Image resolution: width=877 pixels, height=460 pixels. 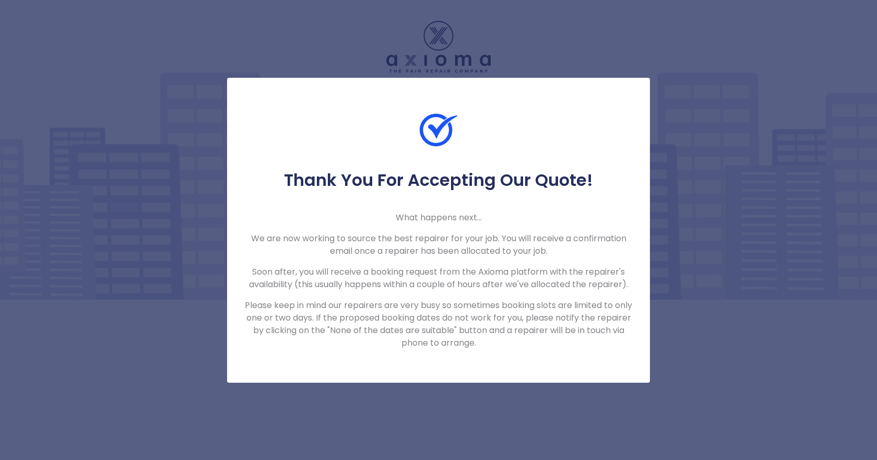 What do you see at coordinates (438, 218) in the screenshot?
I see `p: What happens next...` at bounding box center [438, 218].